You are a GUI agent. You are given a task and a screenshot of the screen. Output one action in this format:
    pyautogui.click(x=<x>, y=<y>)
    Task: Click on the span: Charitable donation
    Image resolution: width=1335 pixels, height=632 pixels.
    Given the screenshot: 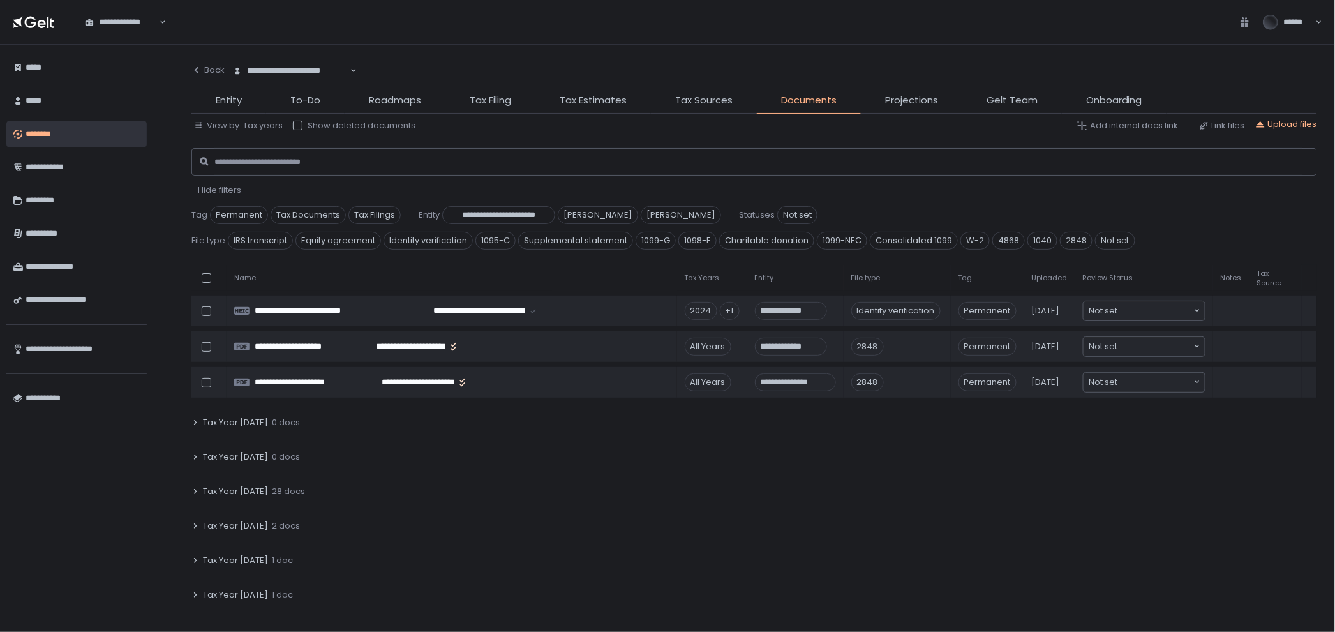 What is the action you would take?
    pyautogui.click(x=766, y=241)
    